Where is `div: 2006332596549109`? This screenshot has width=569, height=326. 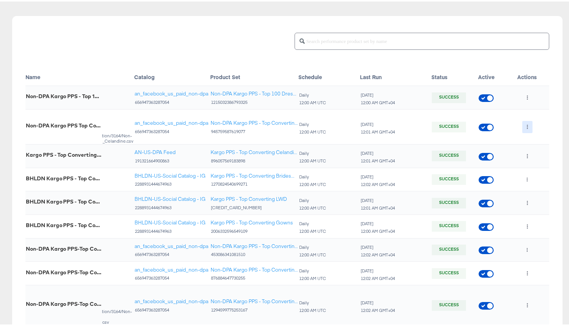 div: 2006332596549109 is located at coordinates (252, 230).